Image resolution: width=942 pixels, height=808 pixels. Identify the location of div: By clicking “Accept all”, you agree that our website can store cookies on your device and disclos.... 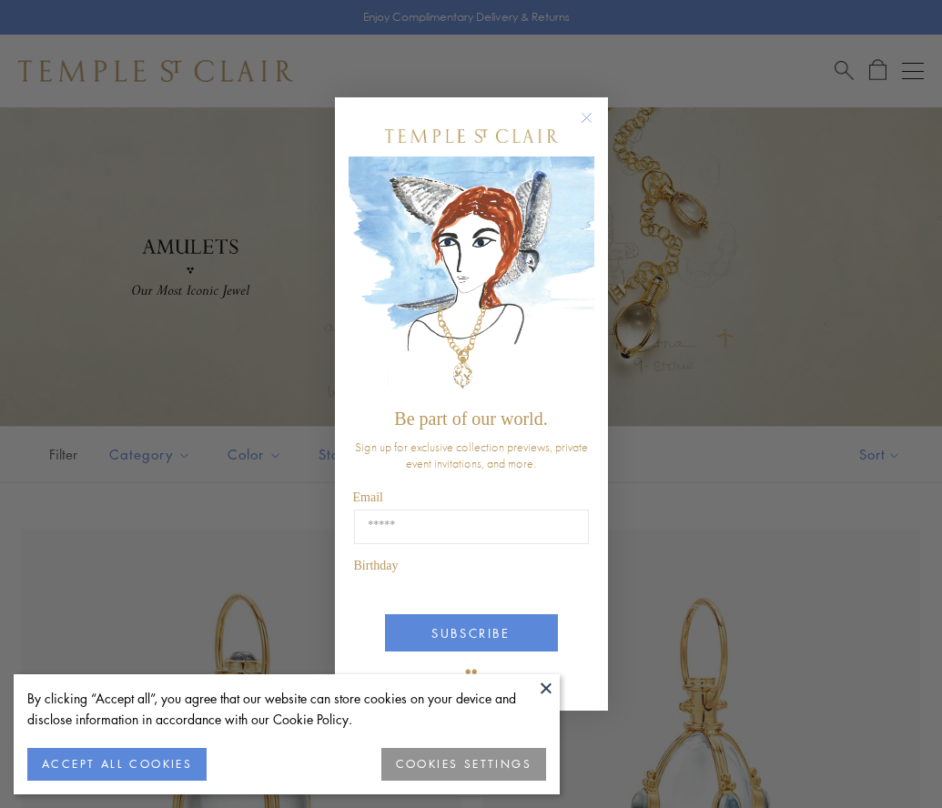
(287, 709).